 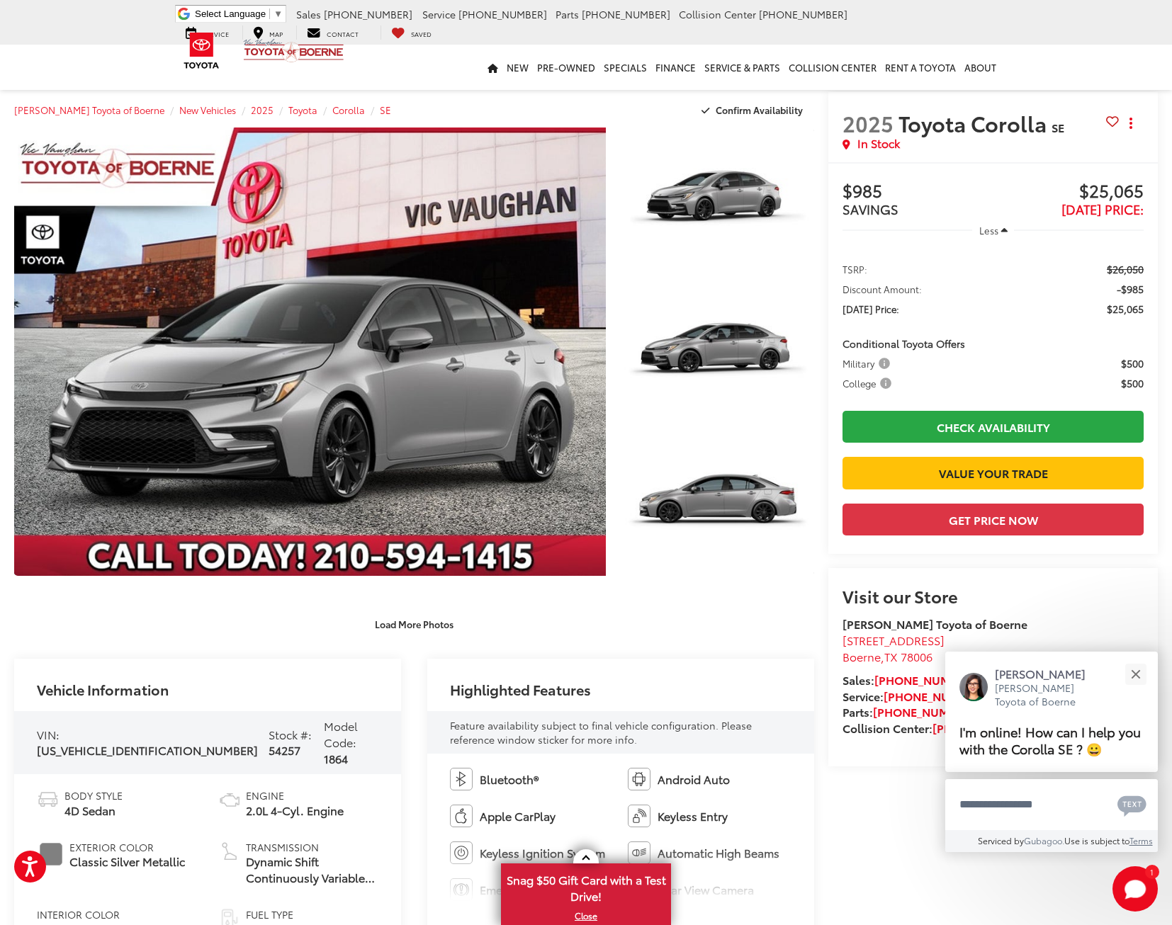 What do you see at coordinates (854, 269) in the screenshot?
I see `span: TSRP:` at bounding box center [854, 269].